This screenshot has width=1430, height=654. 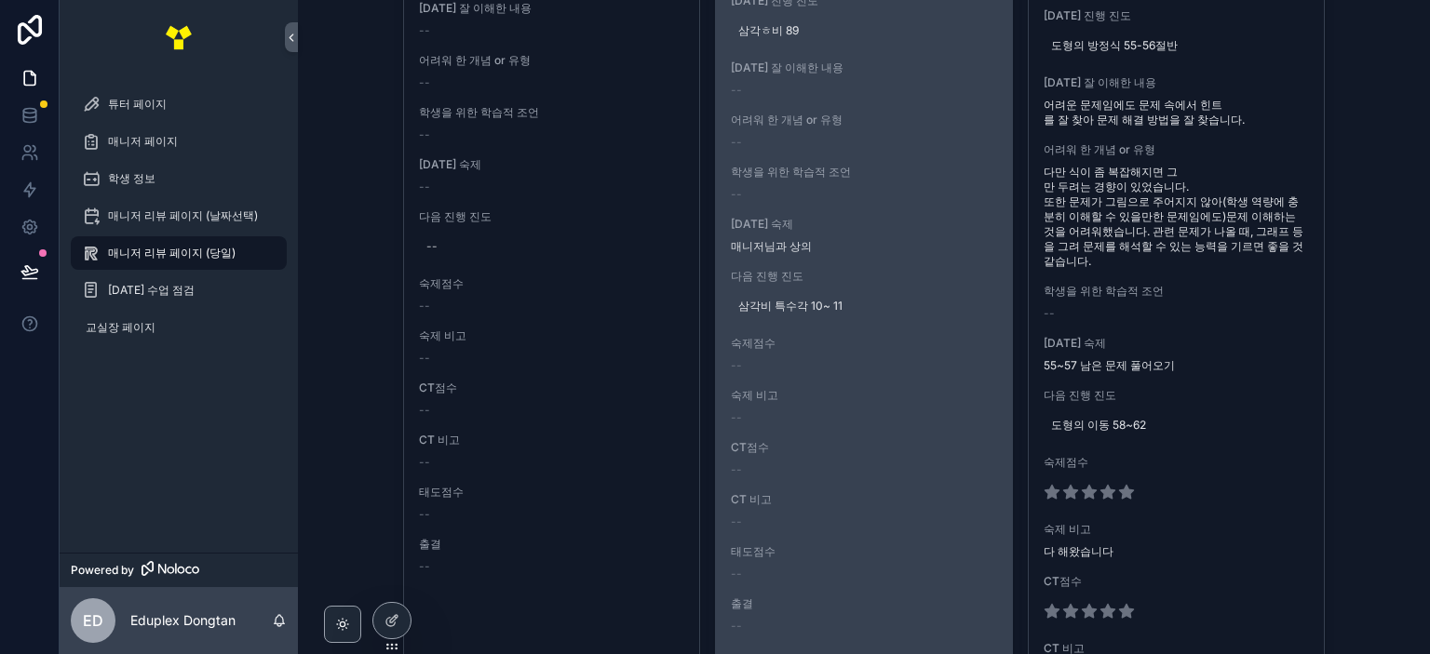 What do you see at coordinates (864, 306) in the screenshot?
I see `span: 삼각비 특수각 10~ 11` at bounding box center [864, 306].